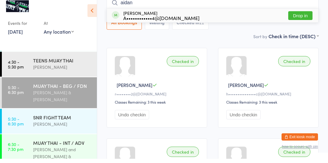 This screenshot has width=328, height=163. What do you see at coordinates (157, 27) in the screenshot?
I see `button: Waiting` at bounding box center [157, 27].